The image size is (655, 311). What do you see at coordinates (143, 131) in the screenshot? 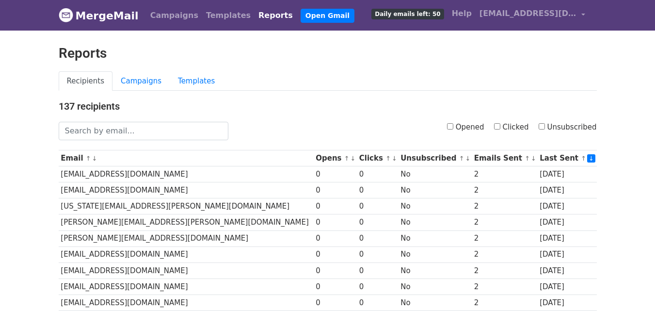
I see `input: Search by email...` at bounding box center [143, 131].